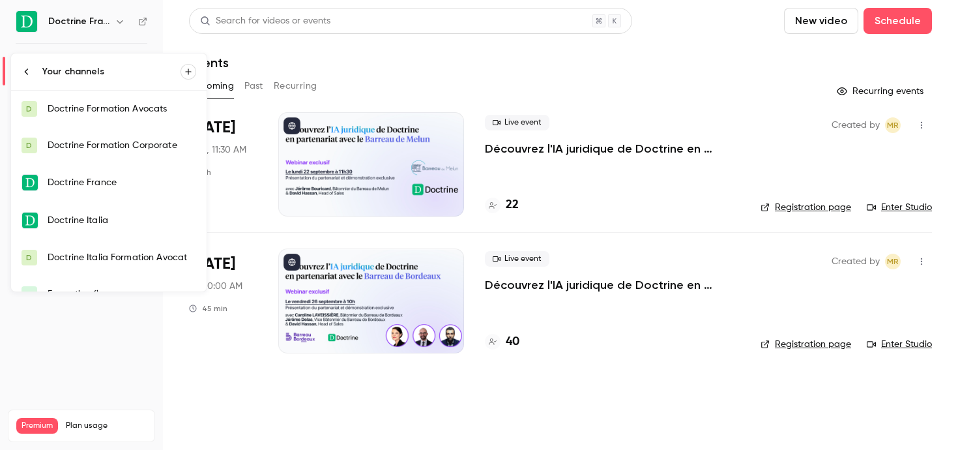  Describe the element at coordinates (122, 220) in the screenshot. I see `div: Doctrine Italia` at that location.